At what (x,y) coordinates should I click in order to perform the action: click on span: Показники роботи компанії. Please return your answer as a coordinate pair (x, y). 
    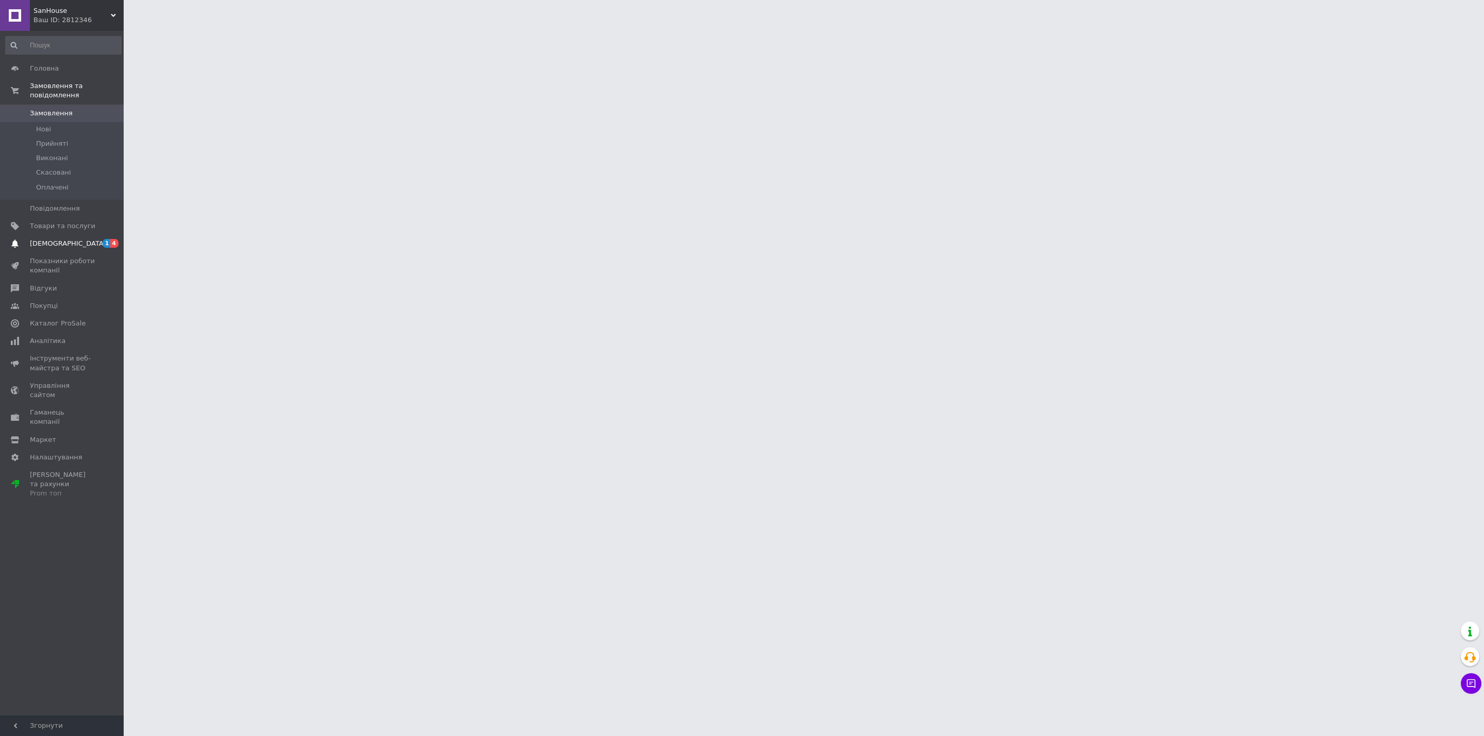
    Looking at the image, I should click on (62, 266).